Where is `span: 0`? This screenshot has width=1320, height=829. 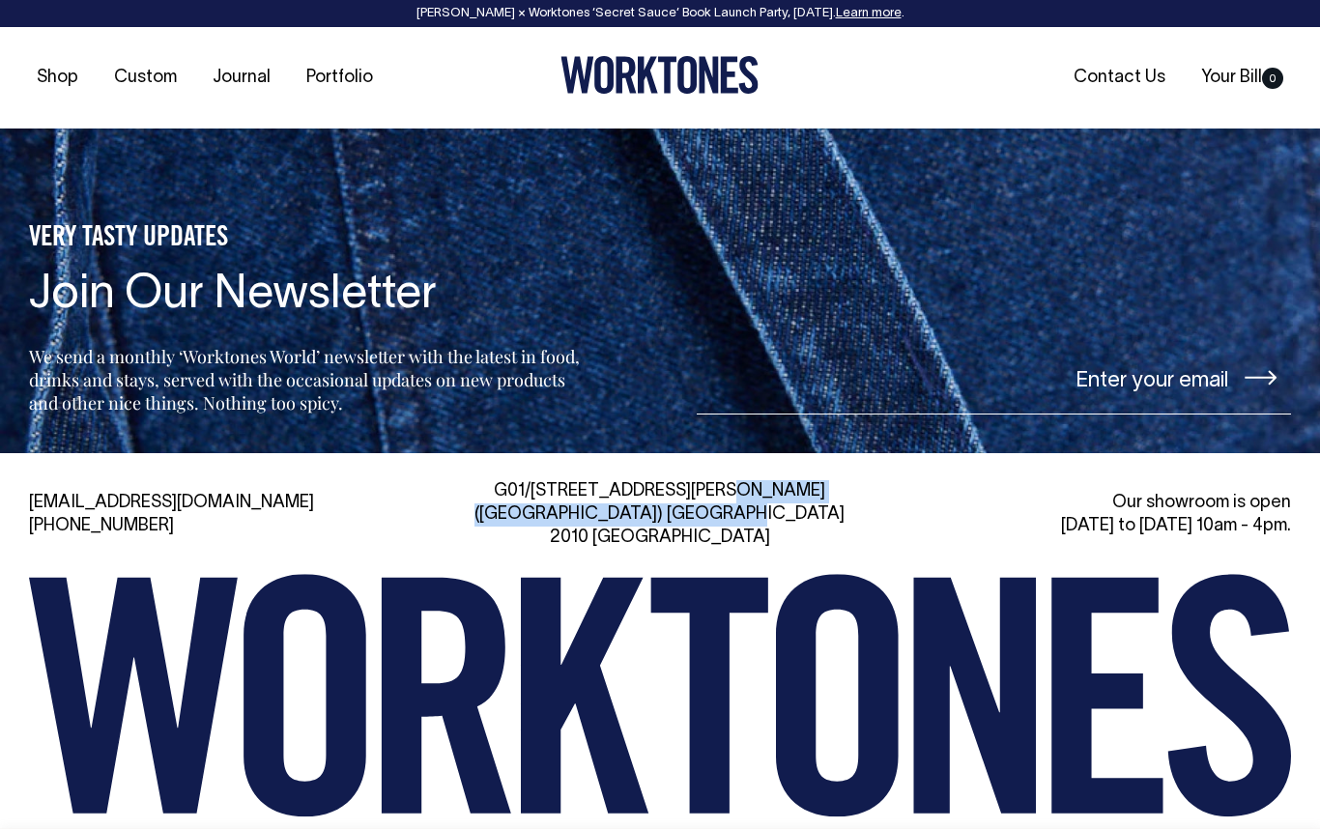
span: 0 is located at coordinates (1272, 78).